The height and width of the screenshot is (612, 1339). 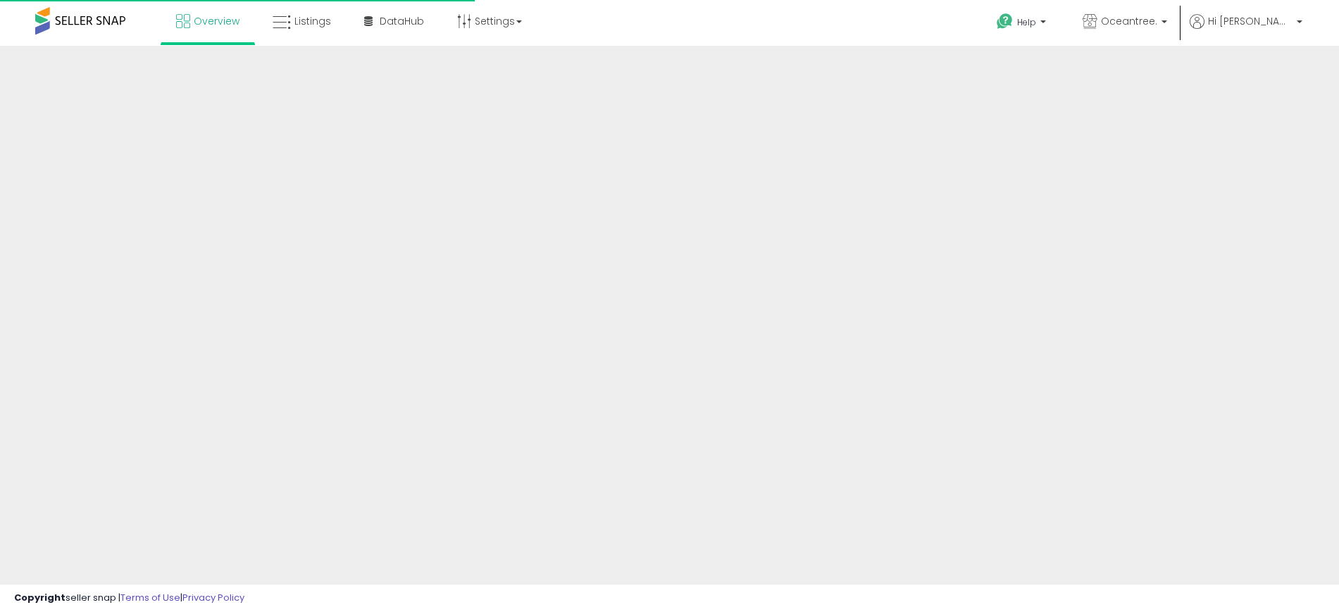 What do you see at coordinates (39, 597) in the screenshot?
I see `strong: Copyright` at bounding box center [39, 597].